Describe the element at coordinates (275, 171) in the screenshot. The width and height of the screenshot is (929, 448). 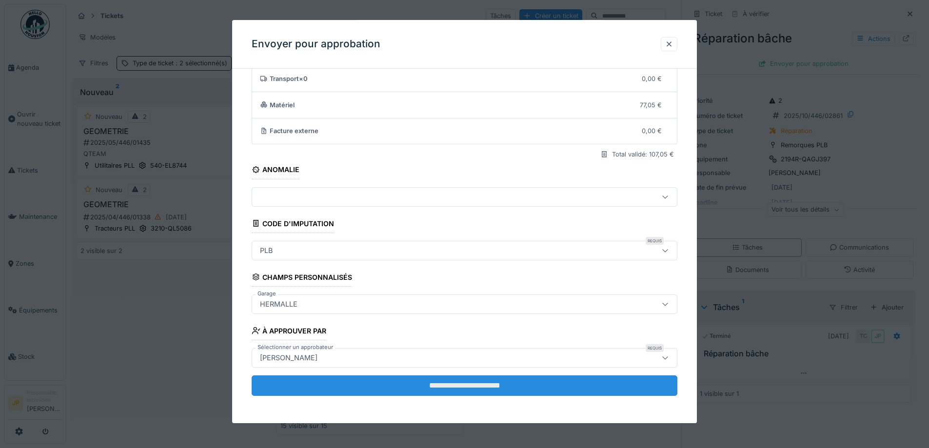
I see `div: Anomalie` at that location.